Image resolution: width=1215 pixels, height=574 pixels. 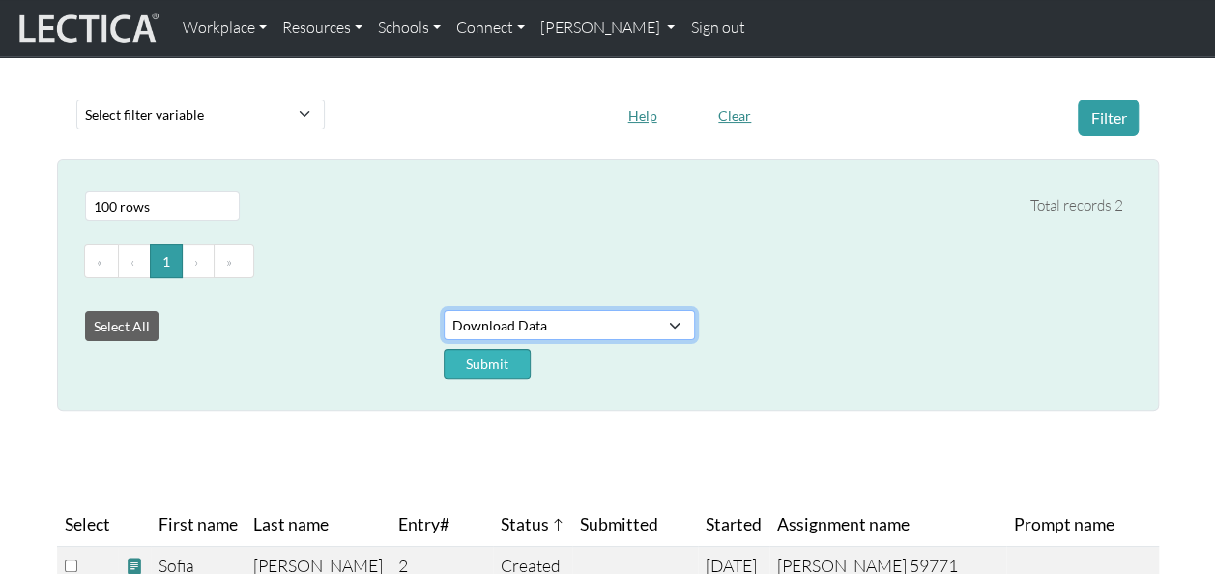 I want to click on button: Go to page 1, so click(x=166, y=262).